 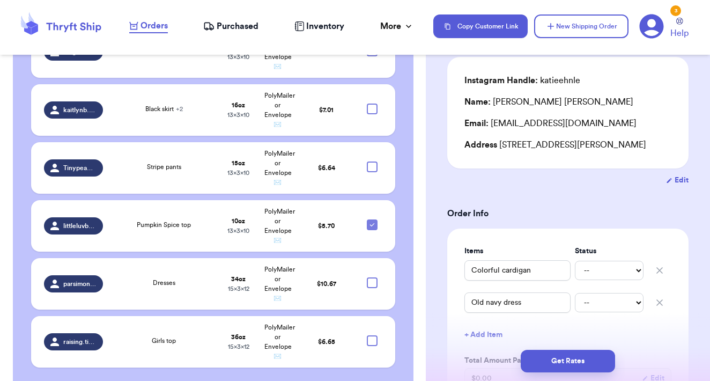 I want to click on label: Items, so click(x=517, y=251).